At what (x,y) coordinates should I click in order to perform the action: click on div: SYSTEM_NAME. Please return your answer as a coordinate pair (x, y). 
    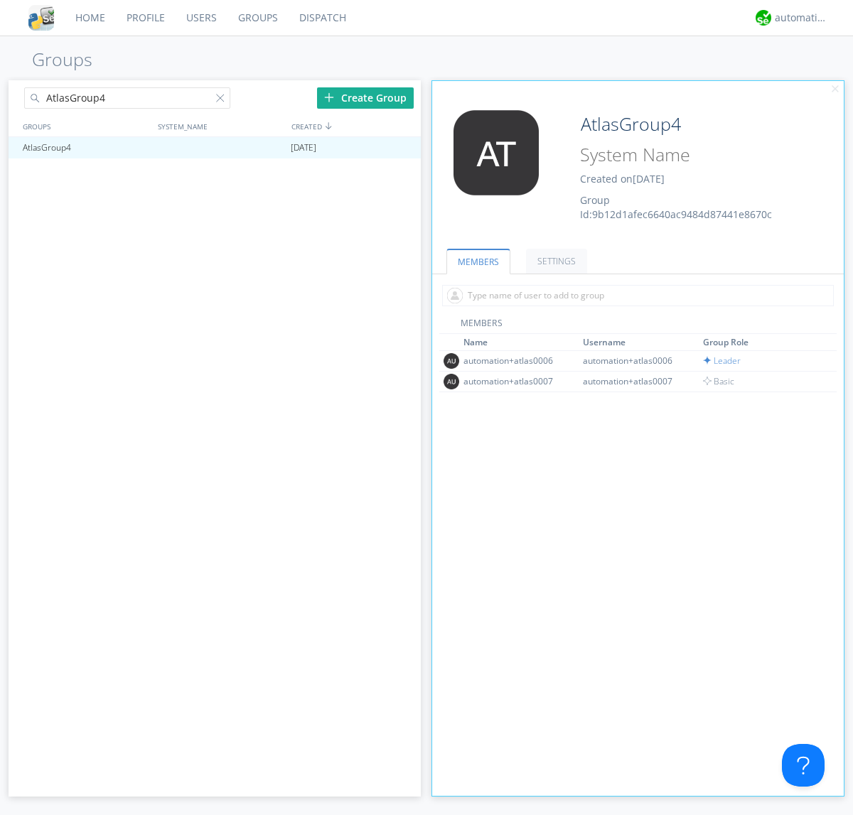
    Looking at the image, I should click on (221, 126).